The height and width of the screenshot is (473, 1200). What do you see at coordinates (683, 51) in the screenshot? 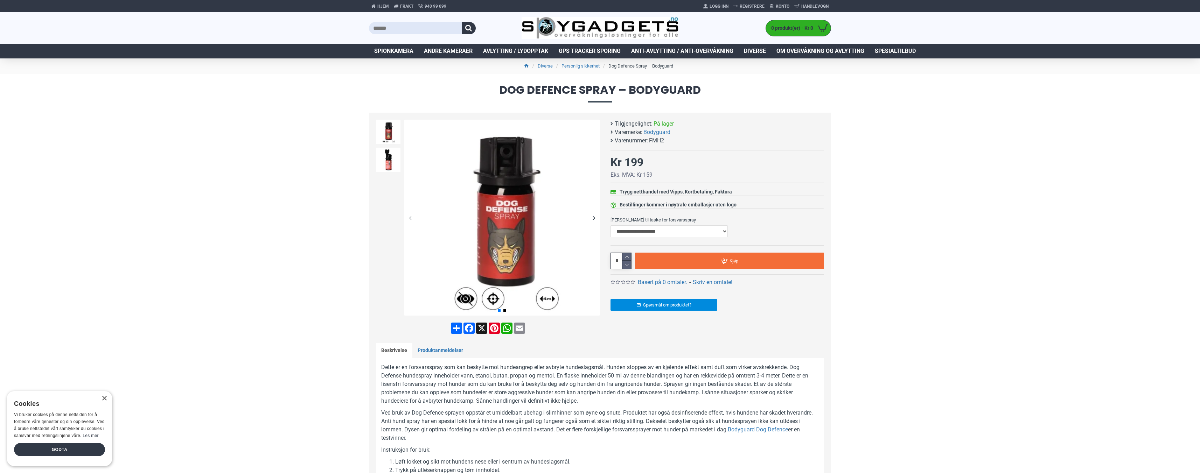
I see `span: Anti-avlytting / Anti-overvåkning` at bounding box center [683, 51].